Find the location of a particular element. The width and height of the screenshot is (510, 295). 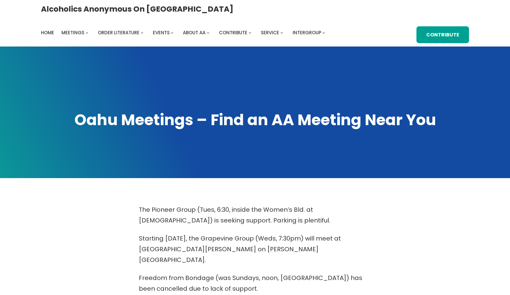

button: Contribute submenu is located at coordinates (250, 32).